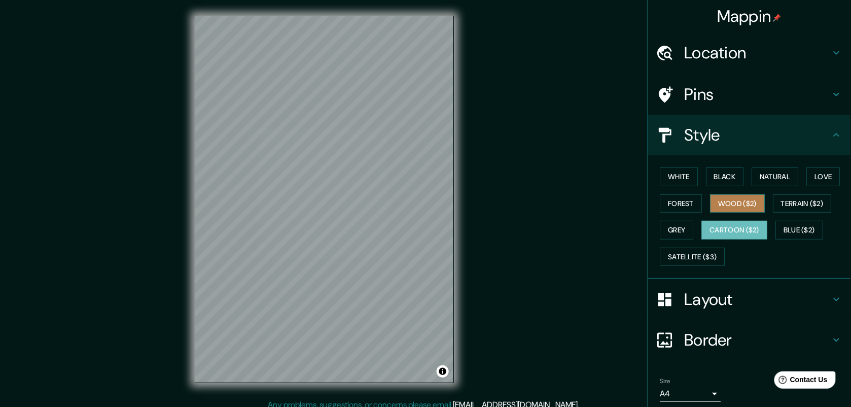 The height and width of the screenshot is (407, 851). Describe the element at coordinates (749, 16) in the screenshot. I see `h4: Mappin` at that location.